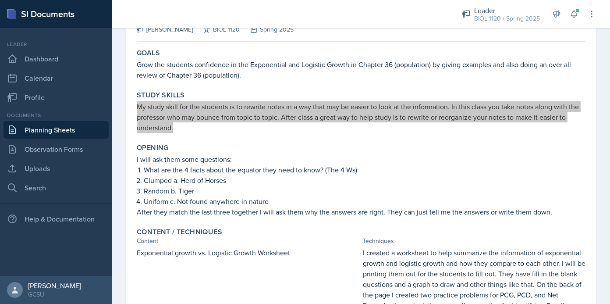 The width and height of the screenshot is (610, 304). I want to click on label: Content / Techniques, so click(179, 232).